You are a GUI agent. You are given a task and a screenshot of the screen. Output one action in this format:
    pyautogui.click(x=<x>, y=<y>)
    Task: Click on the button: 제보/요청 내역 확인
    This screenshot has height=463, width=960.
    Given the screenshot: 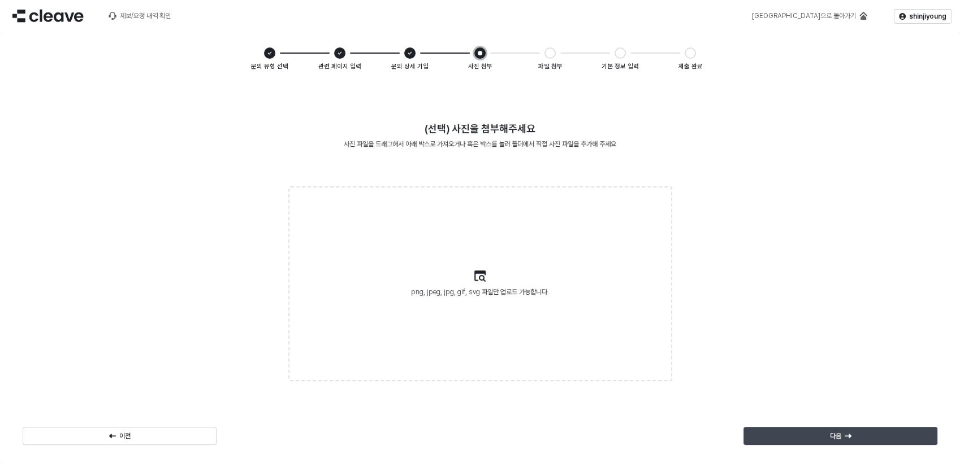 What is the action you would take?
    pyautogui.click(x=140, y=16)
    